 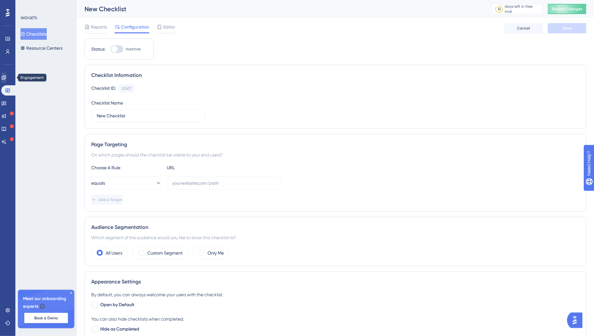 What do you see at coordinates (133, 49) in the screenshot?
I see `span: Inactive` at bounding box center [133, 49].